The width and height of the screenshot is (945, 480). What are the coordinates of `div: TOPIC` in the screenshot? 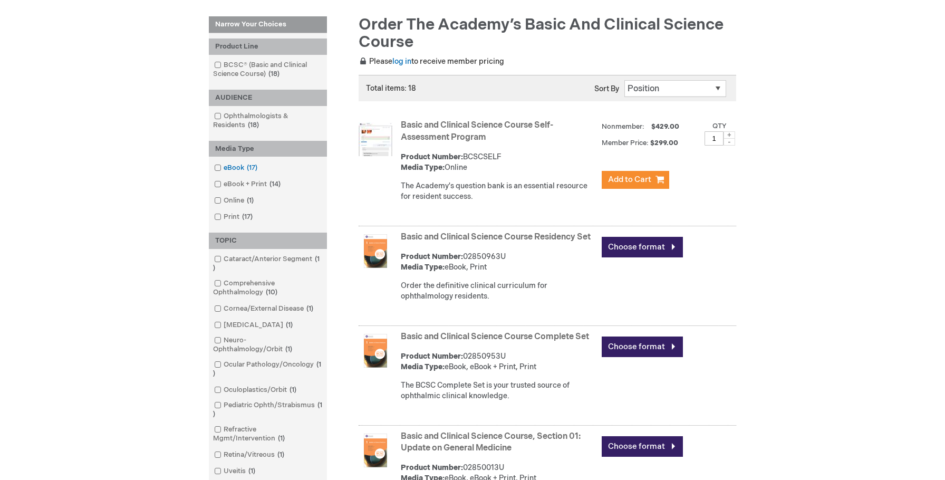 It's located at (268, 240).